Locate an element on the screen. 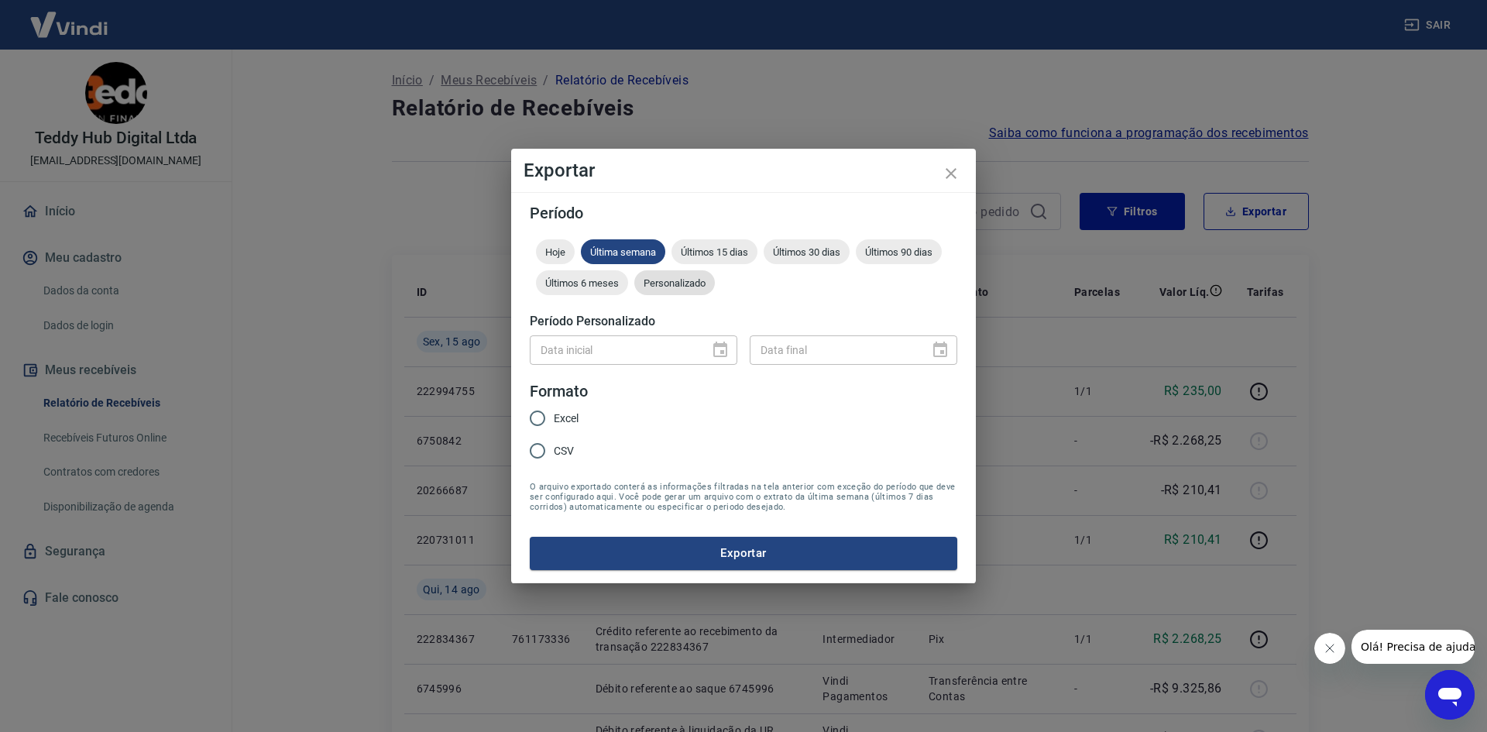 Image resolution: width=1487 pixels, height=732 pixels. div: Última semana is located at coordinates (623, 252).